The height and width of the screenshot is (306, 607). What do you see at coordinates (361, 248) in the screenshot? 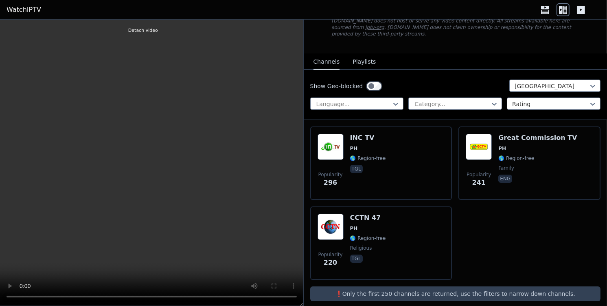
I see `span: religious` at bounding box center [361, 248].